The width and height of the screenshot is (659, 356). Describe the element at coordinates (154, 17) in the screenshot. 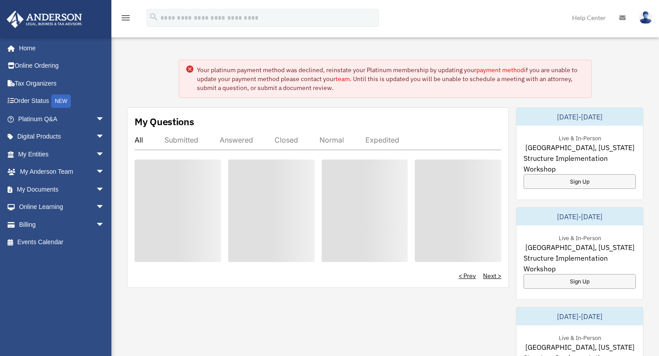

I see `i: search` at that location.